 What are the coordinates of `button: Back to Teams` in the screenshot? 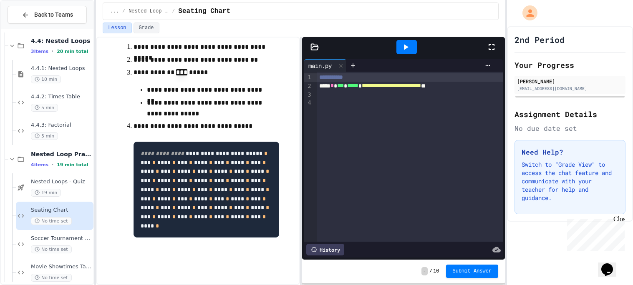 It's located at (47, 15).